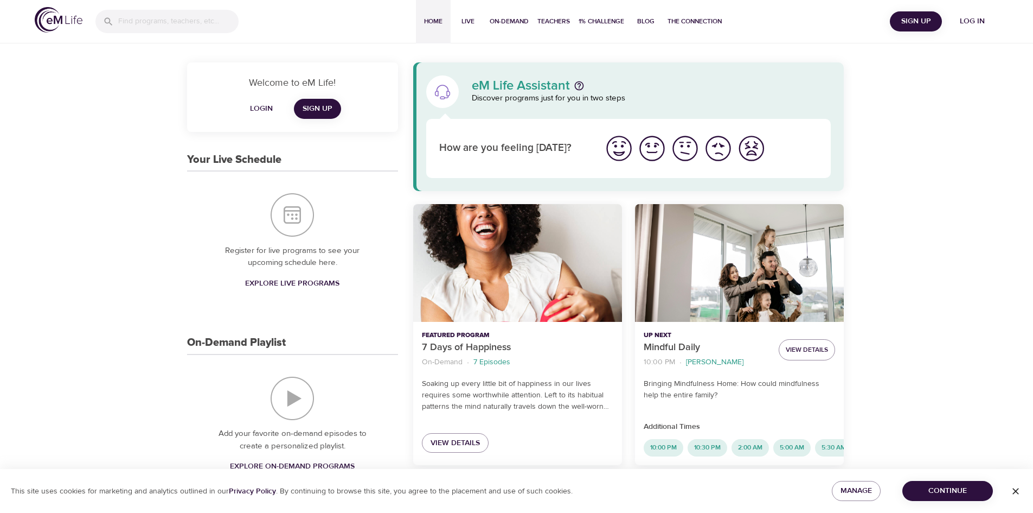 The width and height of the screenshot is (1033, 513). Describe the element at coordinates (792, 447) in the screenshot. I see `span: 5:00 AM` at that location.